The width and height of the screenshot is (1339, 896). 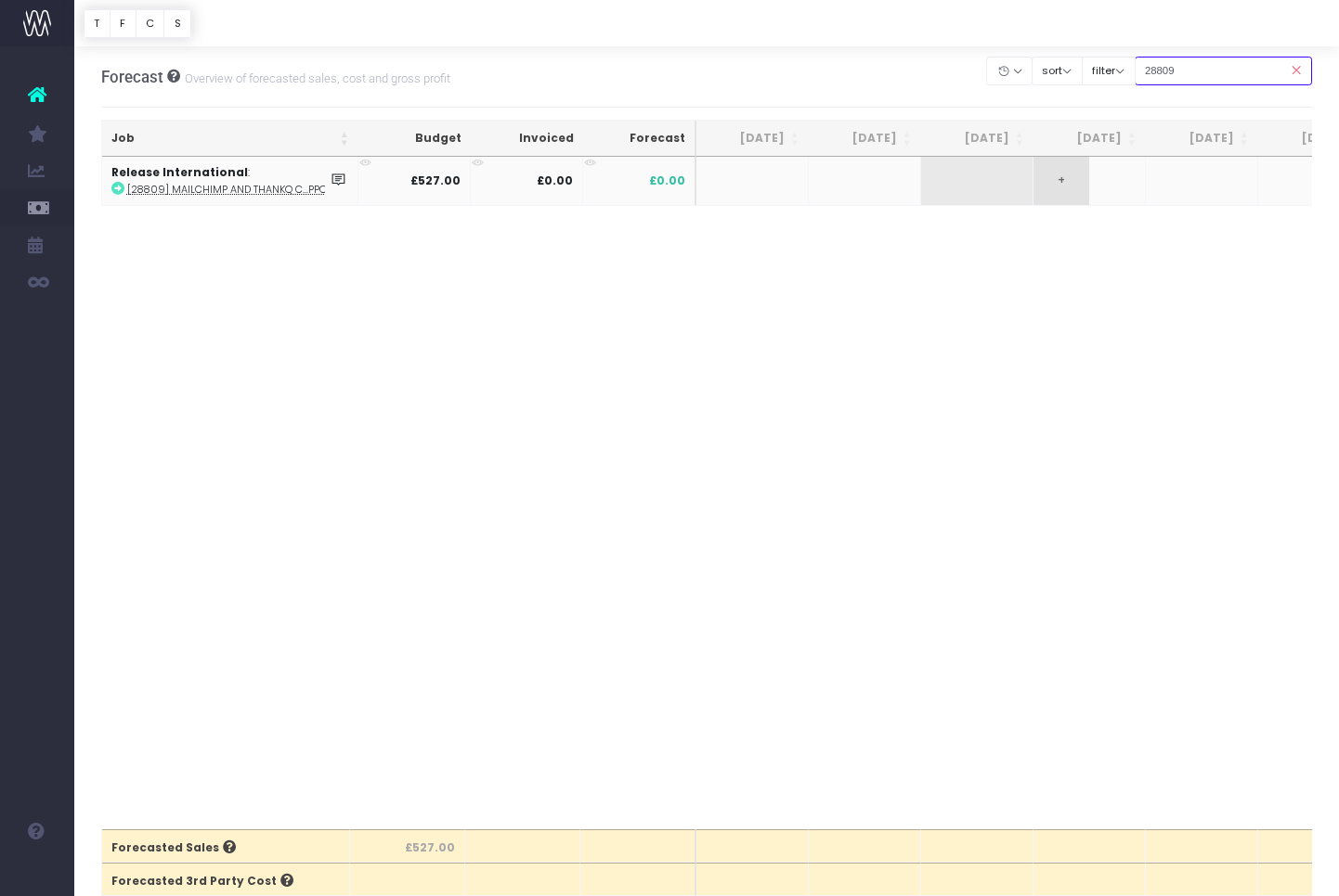 I want to click on span: £0.00, so click(x=667, y=181).